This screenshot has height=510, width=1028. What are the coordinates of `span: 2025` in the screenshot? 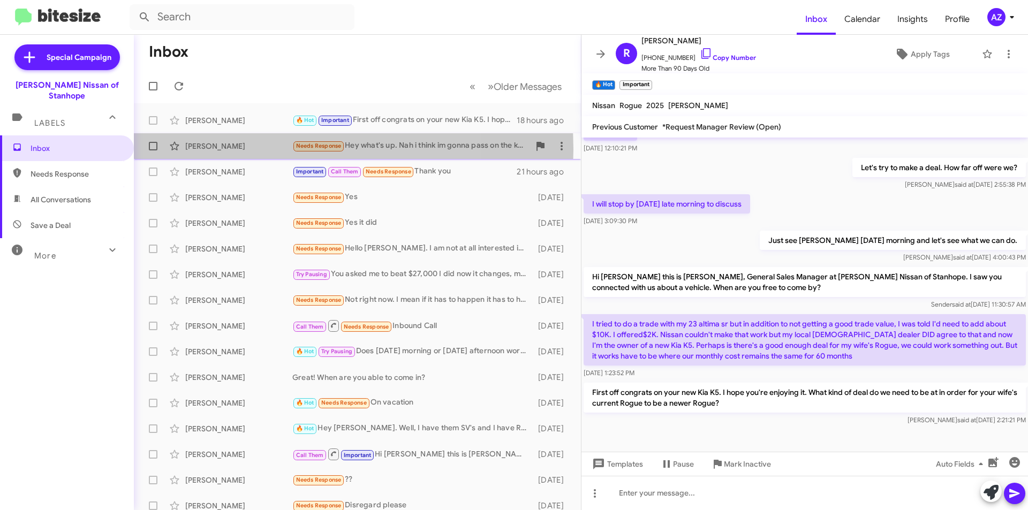 It's located at (655, 105).